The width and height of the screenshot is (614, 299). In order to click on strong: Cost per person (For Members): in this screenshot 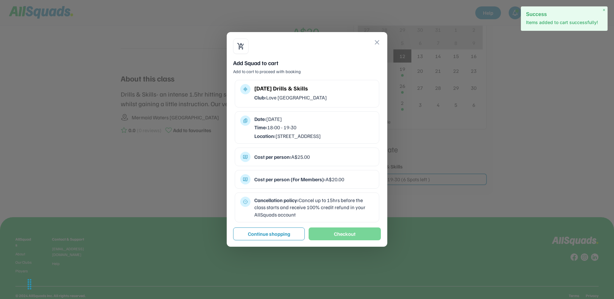, I will do `click(290, 180)`.